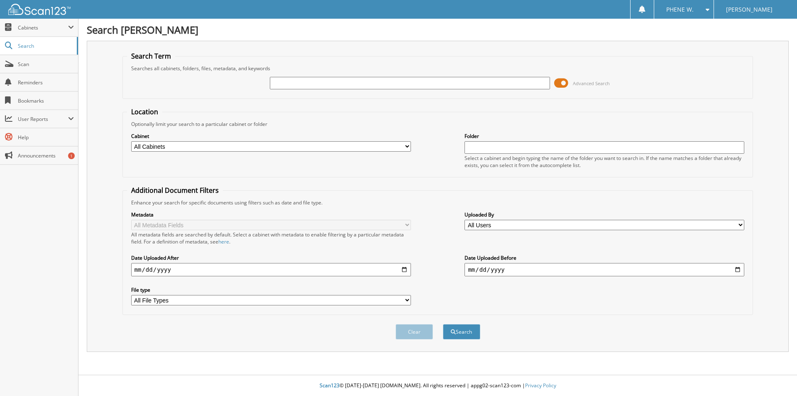 The height and width of the screenshot is (396, 797). I want to click on span: Bookmarks, so click(46, 100).